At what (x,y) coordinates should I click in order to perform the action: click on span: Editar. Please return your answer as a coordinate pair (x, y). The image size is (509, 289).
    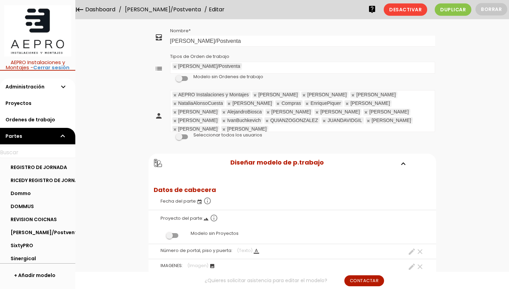
    Looking at the image, I should click on (217, 9).